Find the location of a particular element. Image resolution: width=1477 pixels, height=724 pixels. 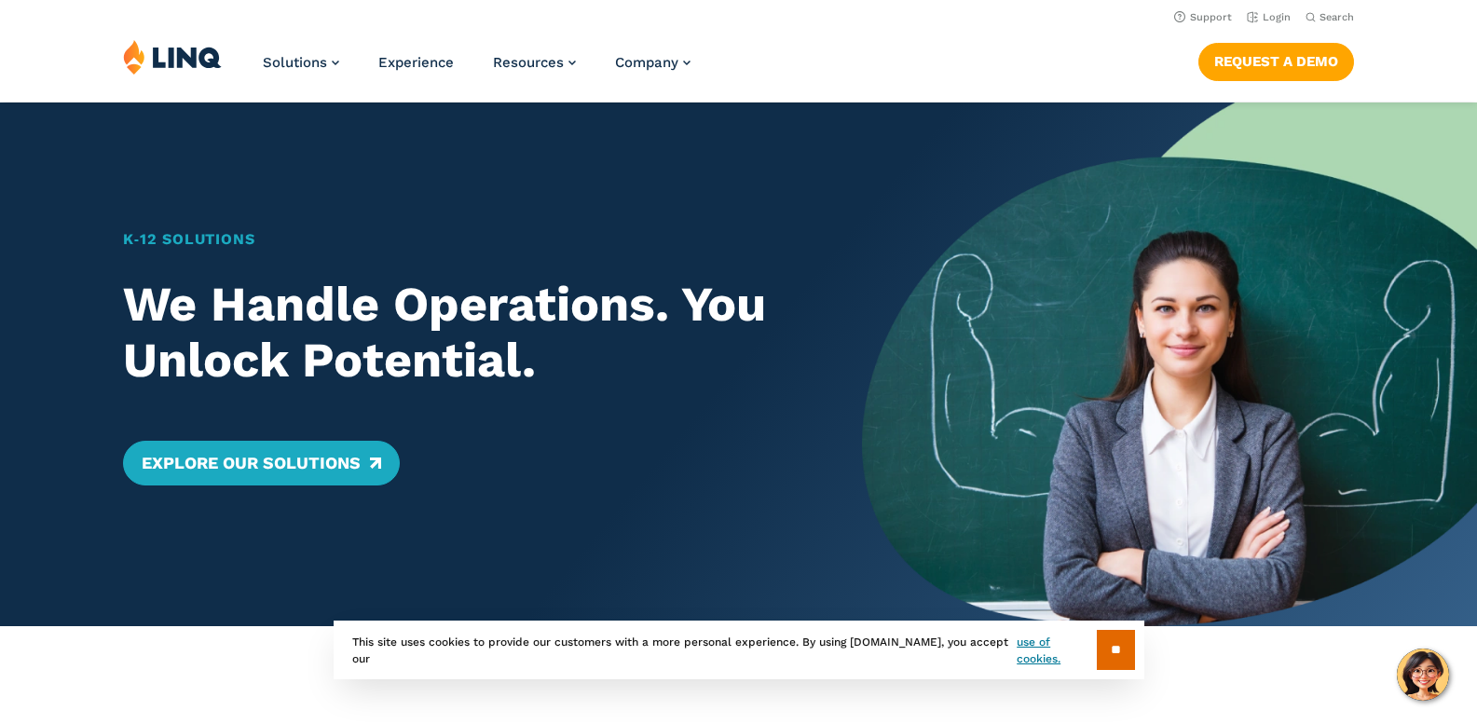

span: Company is located at coordinates (647, 62).